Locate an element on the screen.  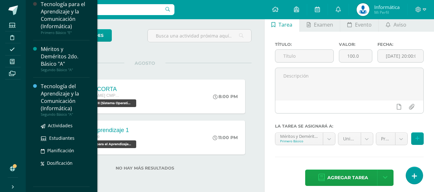
span: Prueba Corta (0.0%) is located at coordinates (385, 139).